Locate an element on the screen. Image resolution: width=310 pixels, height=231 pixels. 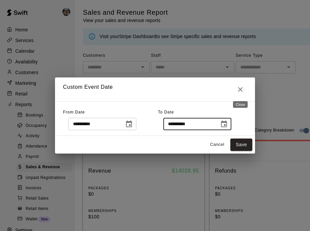
span: From Date is located at coordinates (74, 112).